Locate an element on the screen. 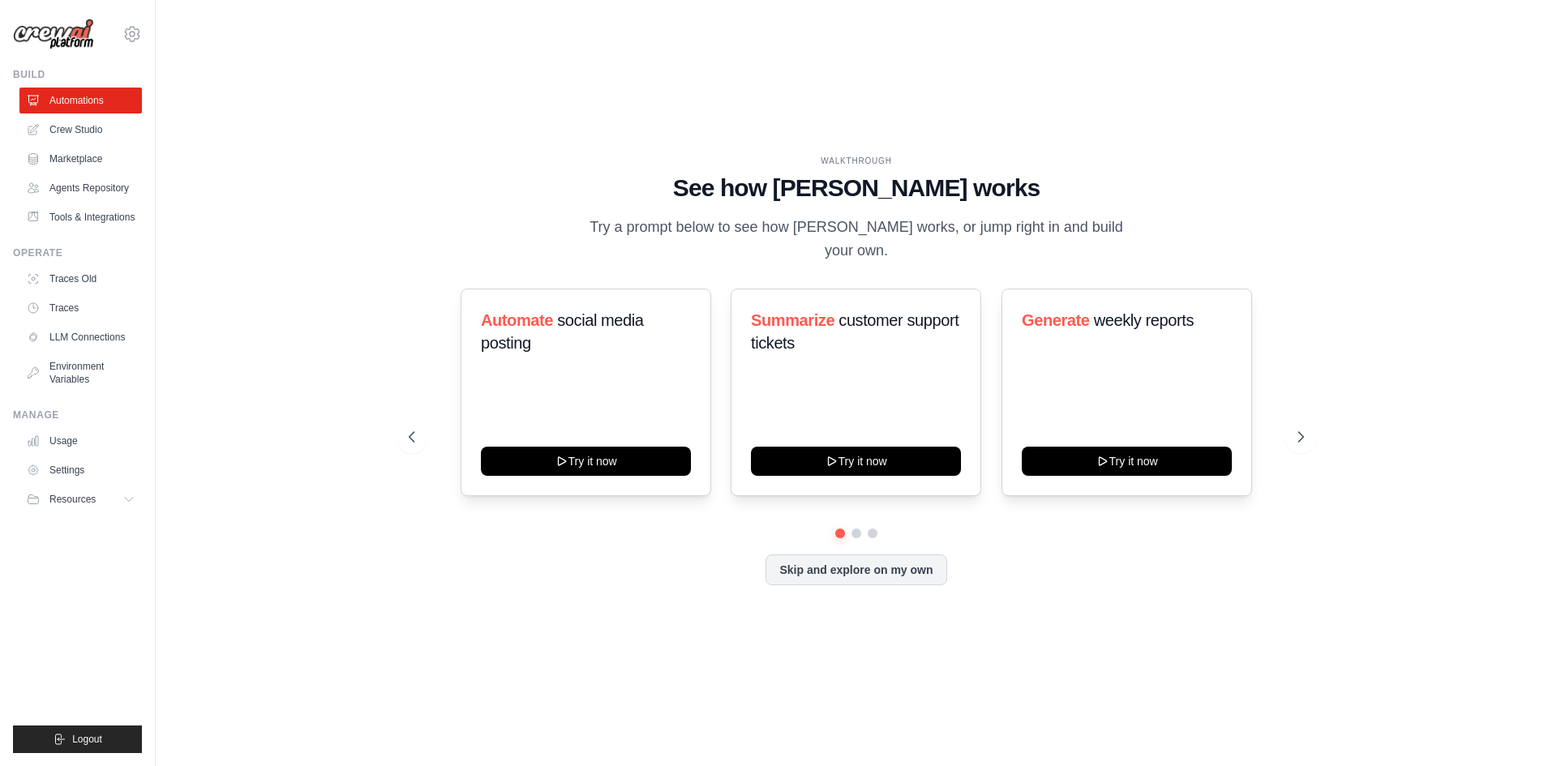 The width and height of the screenshot is (1557, 766). span: Resources is located at coordinates (72, 500).